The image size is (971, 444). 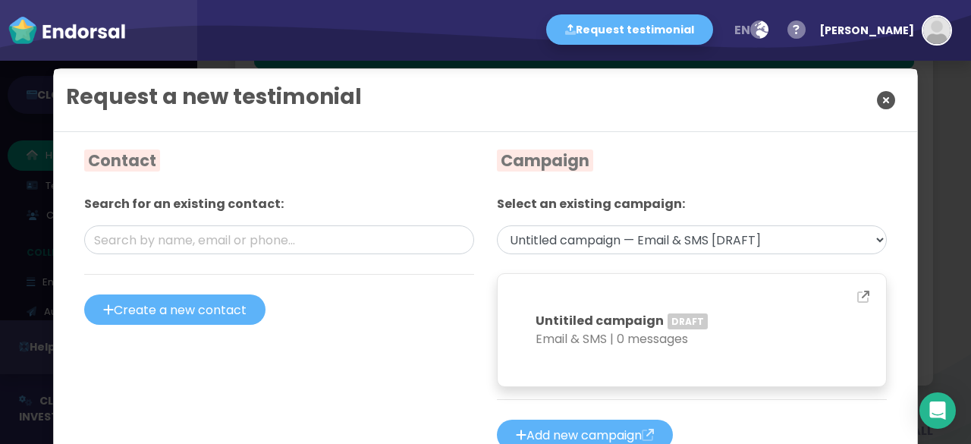 What do you see at coordinates (742, 30) in the screenshot?
I see `span: en` at bounding box center [742, 30].